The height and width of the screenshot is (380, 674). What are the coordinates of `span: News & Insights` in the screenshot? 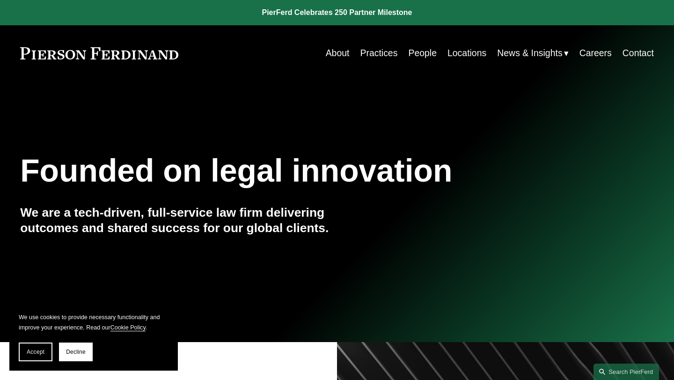 It's located at (529, 53).